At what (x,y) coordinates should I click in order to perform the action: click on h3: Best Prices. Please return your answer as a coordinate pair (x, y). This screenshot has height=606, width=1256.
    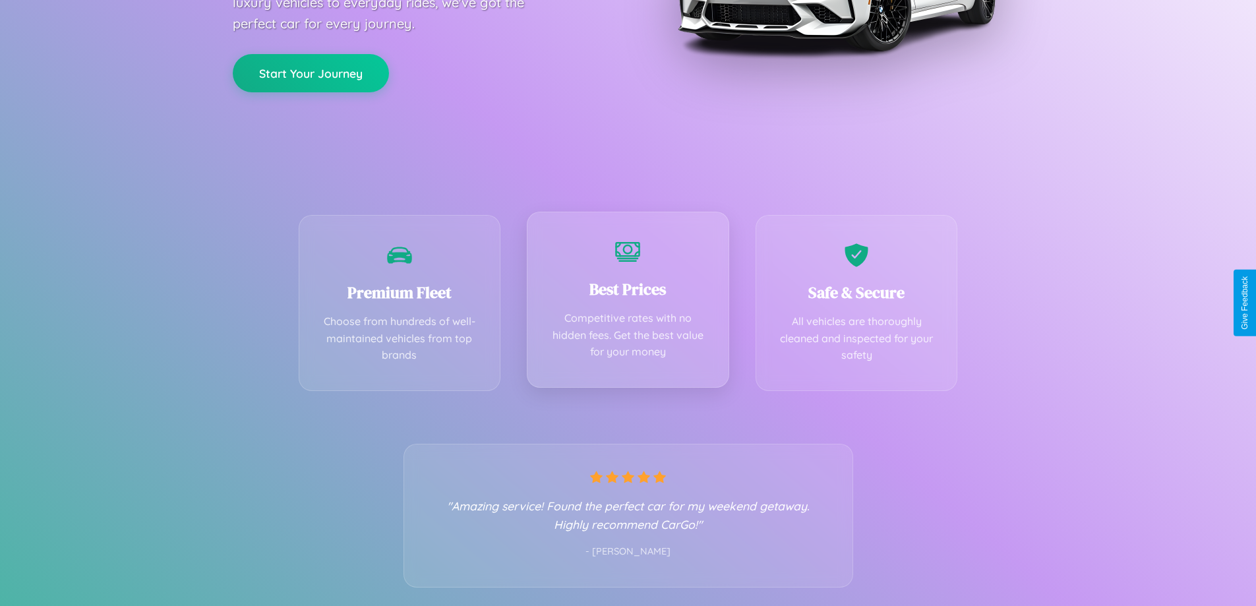
    Looking at the image, I should click on (627, 289).